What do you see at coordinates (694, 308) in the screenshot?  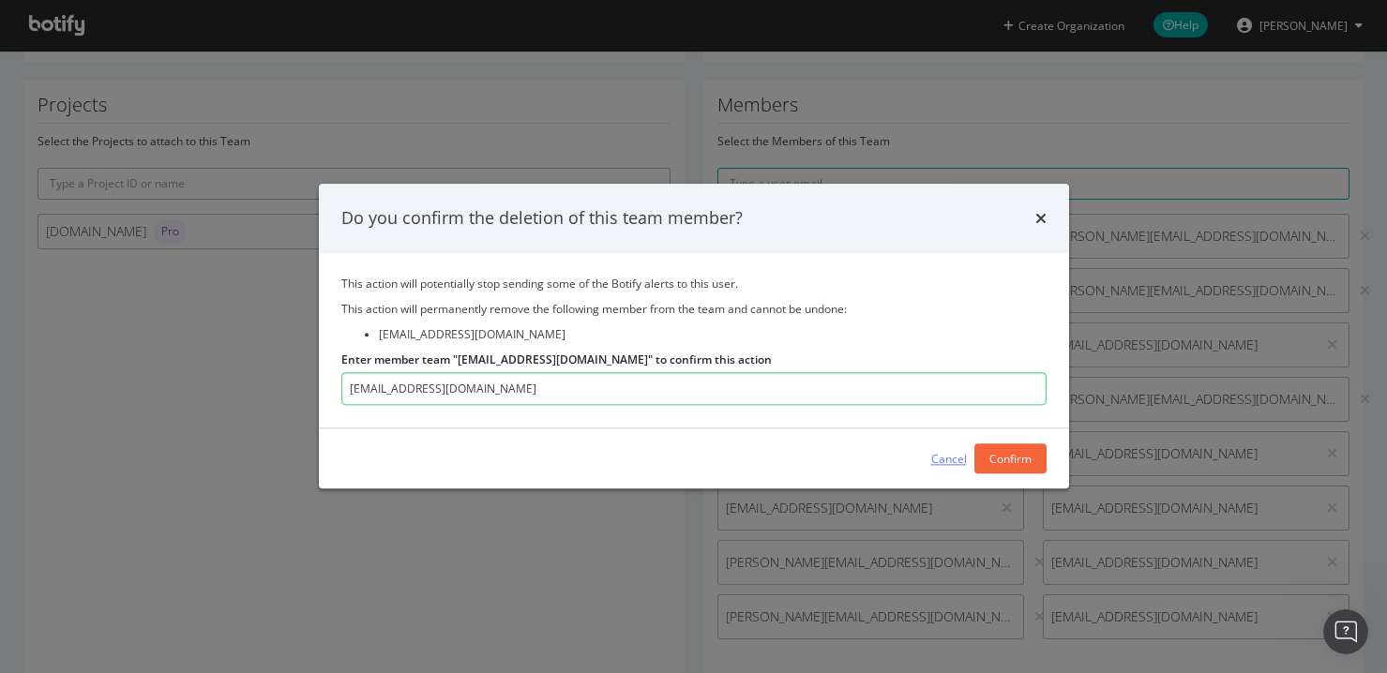 I see `p: This action will permanently remove the following member from the team and cannot be undone:` at bounding box center [694, 308].